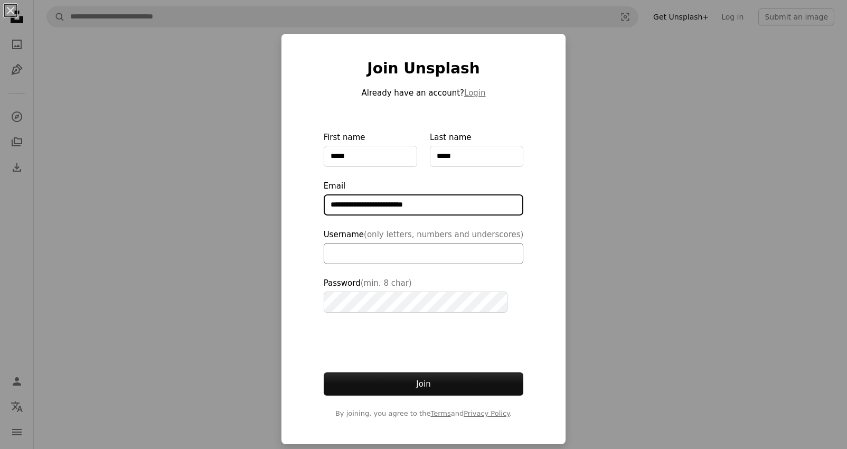 The image size is (847, 449). I want to click on input: First name, so click(370, 156).